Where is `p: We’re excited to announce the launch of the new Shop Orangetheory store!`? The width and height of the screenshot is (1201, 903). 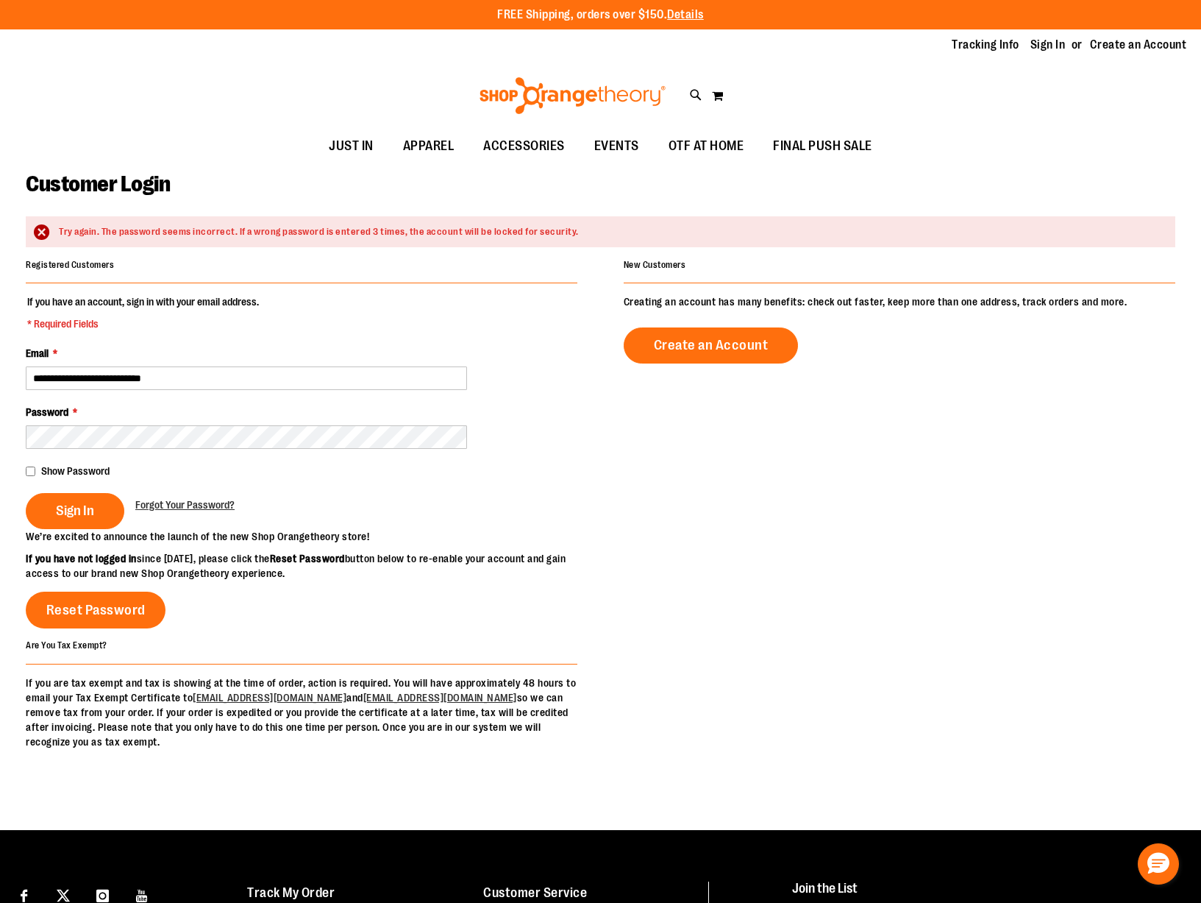 p: We’re excited to announce the launch of the new Shop Orangetheory store! is located at coordinates (313, 536).